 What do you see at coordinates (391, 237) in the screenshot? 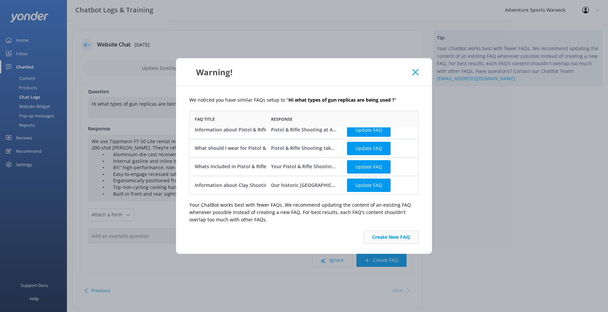
I see `button: Create New FAQ` at bounding box center [391, 237].